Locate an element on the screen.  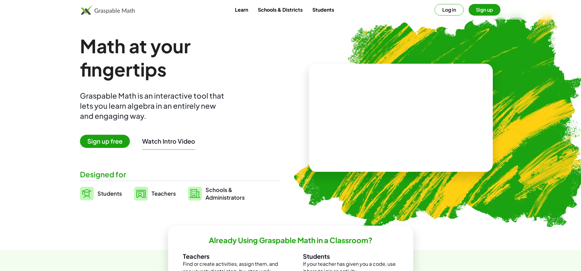
span: Sign up free is located at coordinates (105, 141).